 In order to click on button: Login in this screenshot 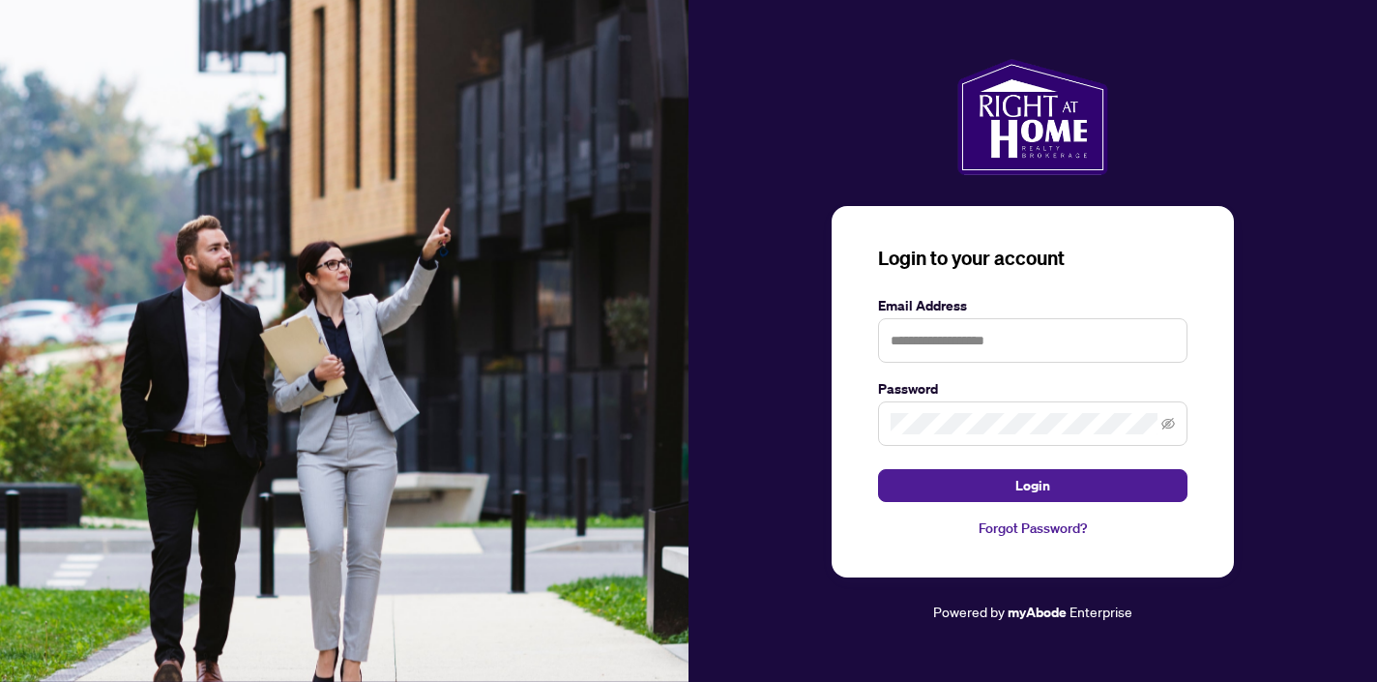, I will do `click(1033, 486)`.